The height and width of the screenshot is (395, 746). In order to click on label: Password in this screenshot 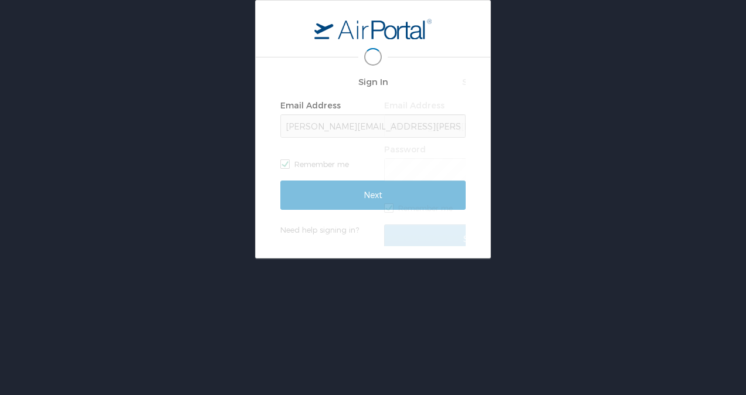, I will do `click(404, 149)`.